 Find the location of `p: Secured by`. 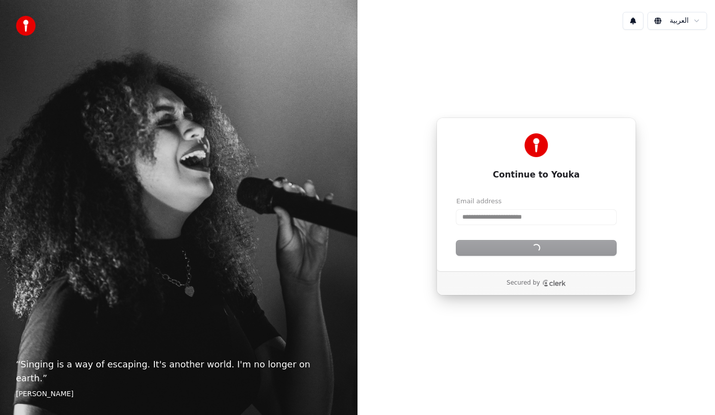

p: Secured by is located at coordinates (523, 283).